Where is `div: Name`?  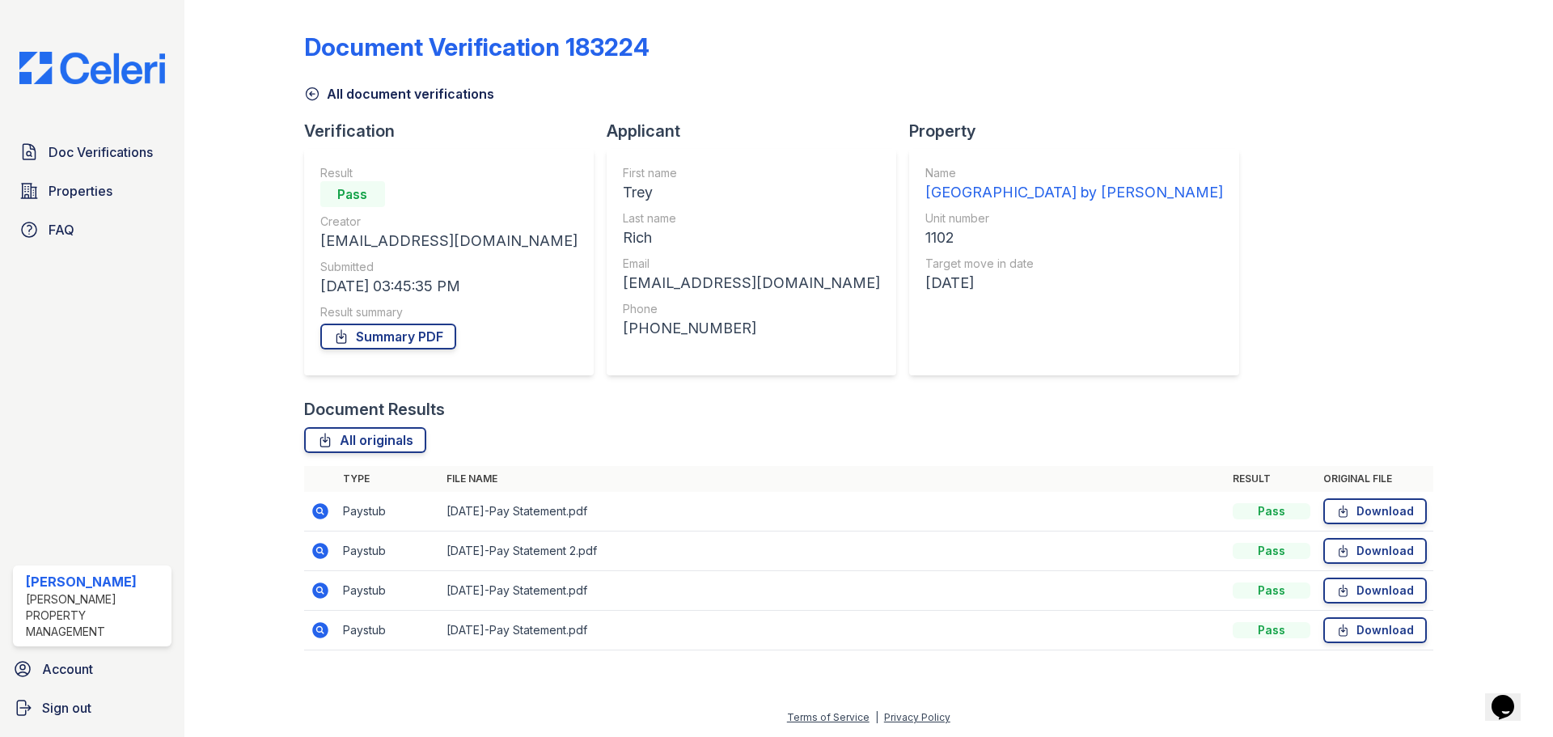
div: Name is located at coordinates (1074, 173).